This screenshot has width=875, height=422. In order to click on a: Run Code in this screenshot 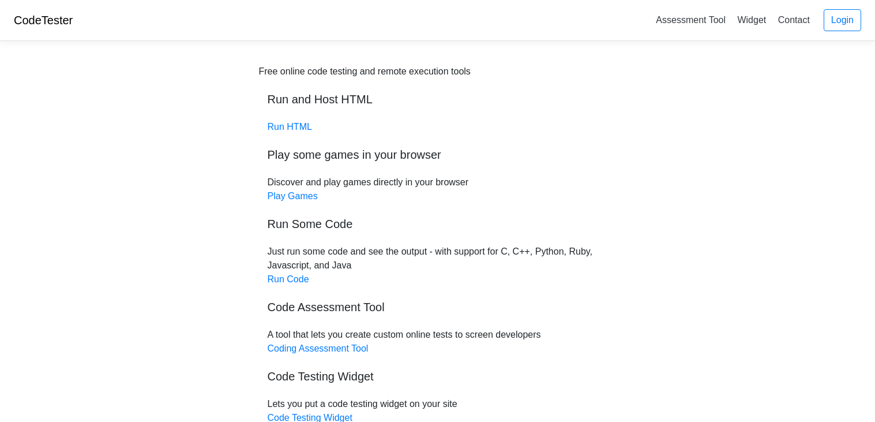, I will do `click(288, 279)`.